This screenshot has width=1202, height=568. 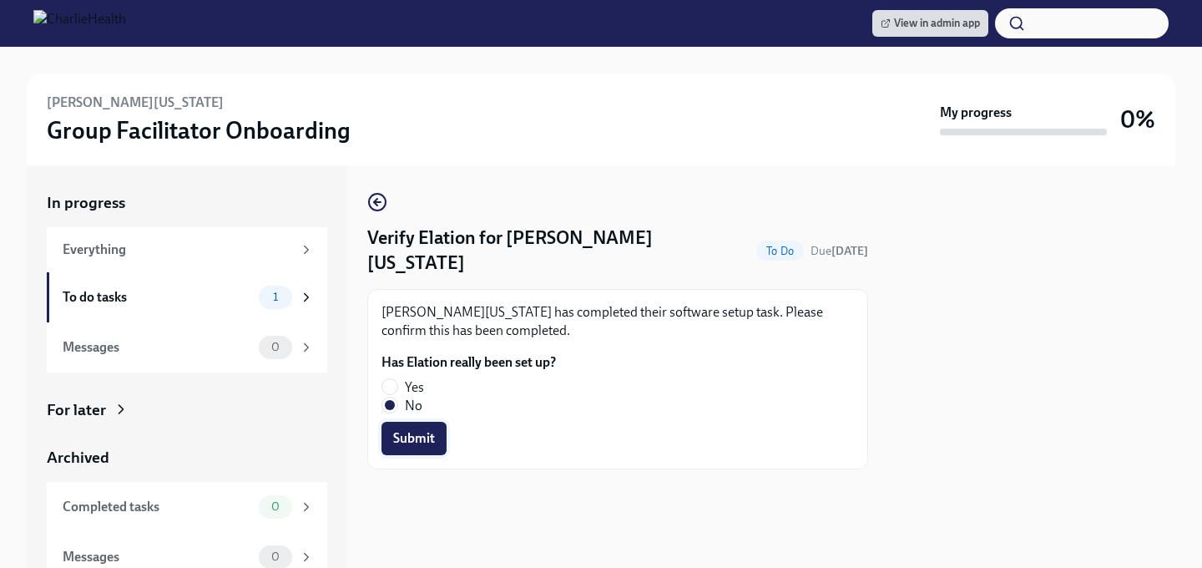 What do you see at coordinates (79, 23) in the screenshot?
I see `img: CharlieHealth` at bounding box center [79, 23].